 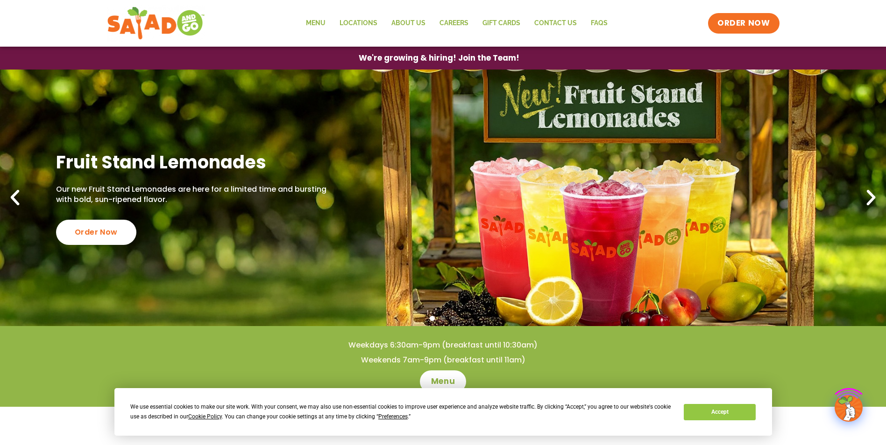 I want to click on h2: Fruit Stand Lemonades, so click(x=193, y=162).